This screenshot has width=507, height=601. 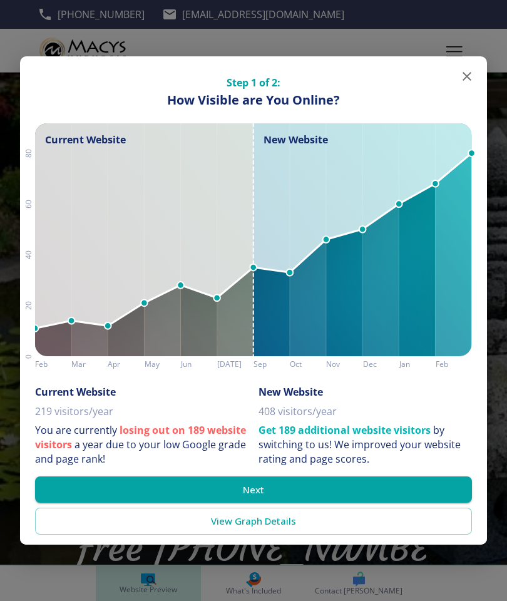 What do you see at coordinates (297, 411) in the screenshot?
I see `p: 408 visitors/year` at bounding box center [297, 411].